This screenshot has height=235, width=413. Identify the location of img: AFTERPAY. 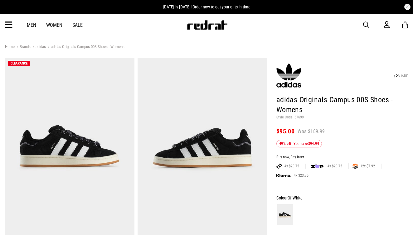
(279, 166).